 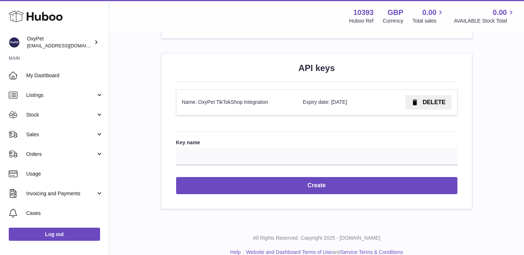 I want to click on button: DELETE, so click(x=428, y=102).